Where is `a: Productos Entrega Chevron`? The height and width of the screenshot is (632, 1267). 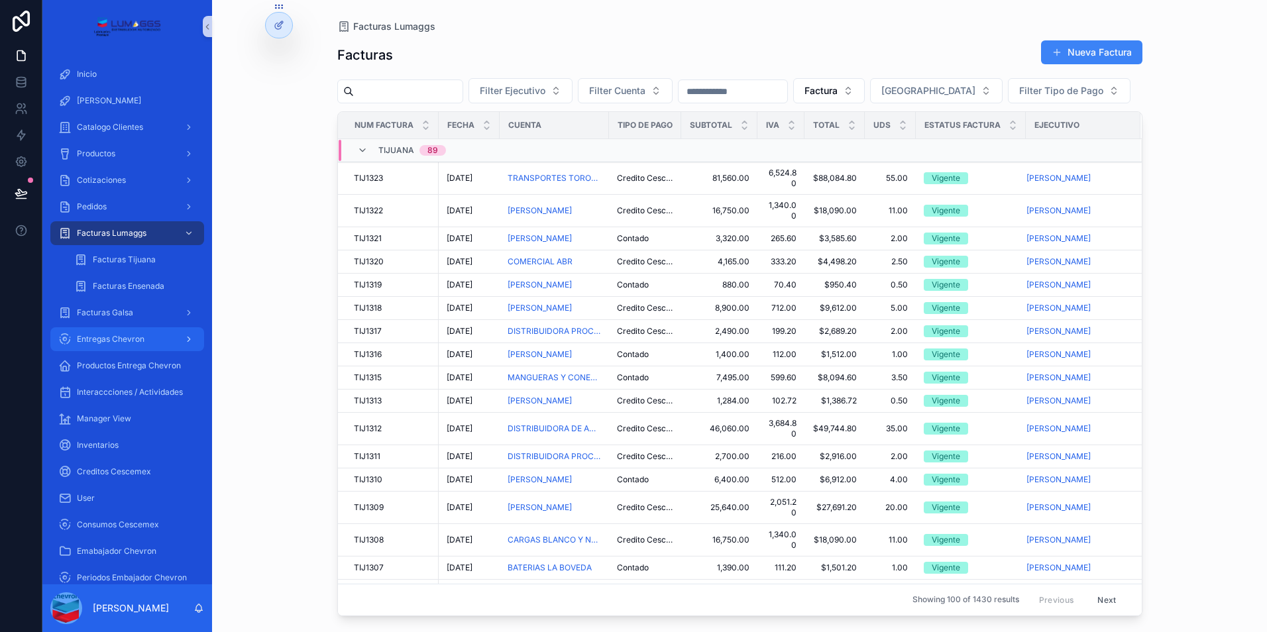
a: Productos Entrega Chevron is located at coordinates (127, 366).